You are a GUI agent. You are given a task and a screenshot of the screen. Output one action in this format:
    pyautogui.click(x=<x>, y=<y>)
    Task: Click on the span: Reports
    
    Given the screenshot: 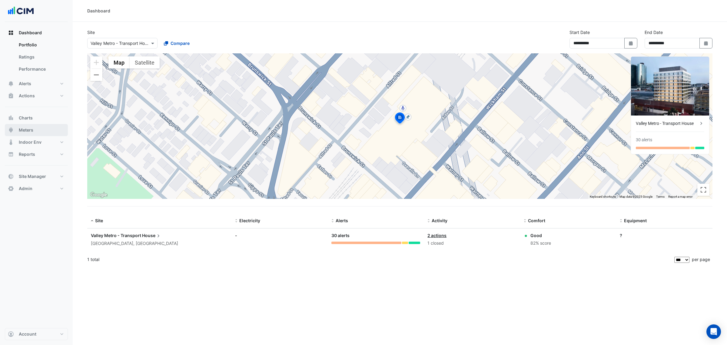 What is the action you would take?
    pyautogui.click(x=27, y=154)
    